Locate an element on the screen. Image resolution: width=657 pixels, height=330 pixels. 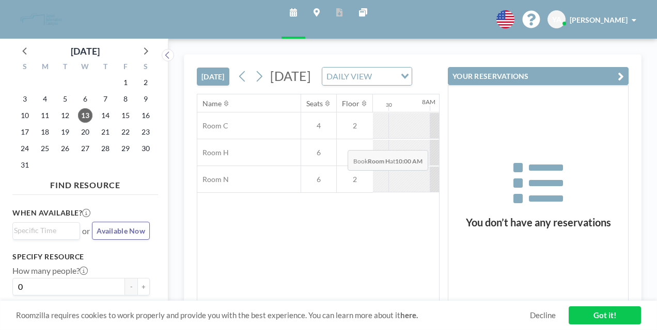
span: Saturday, August 23, 2025 is located at coordinates (146, 132).